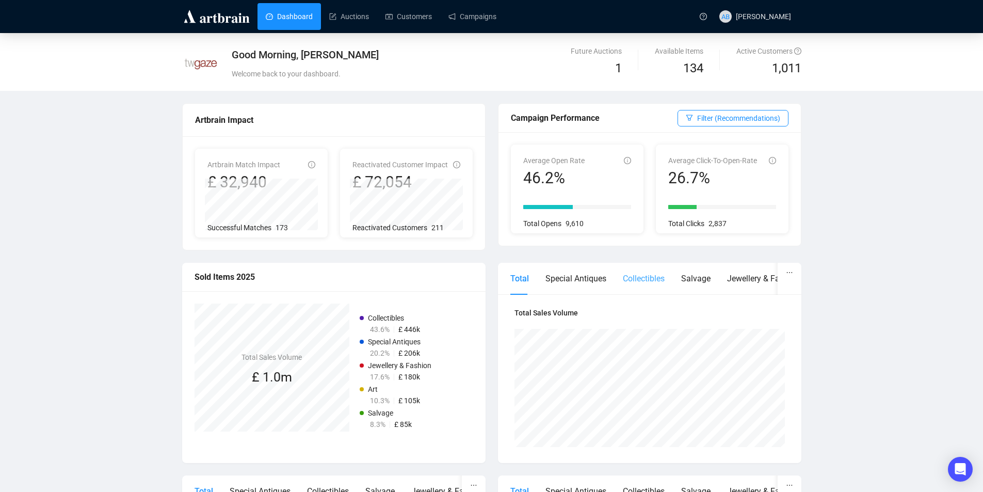  What do you see at coordinates (399, 365) in the screenshot?
I see `span: Jewellery & Fashion` at bounding box center [399, 365].